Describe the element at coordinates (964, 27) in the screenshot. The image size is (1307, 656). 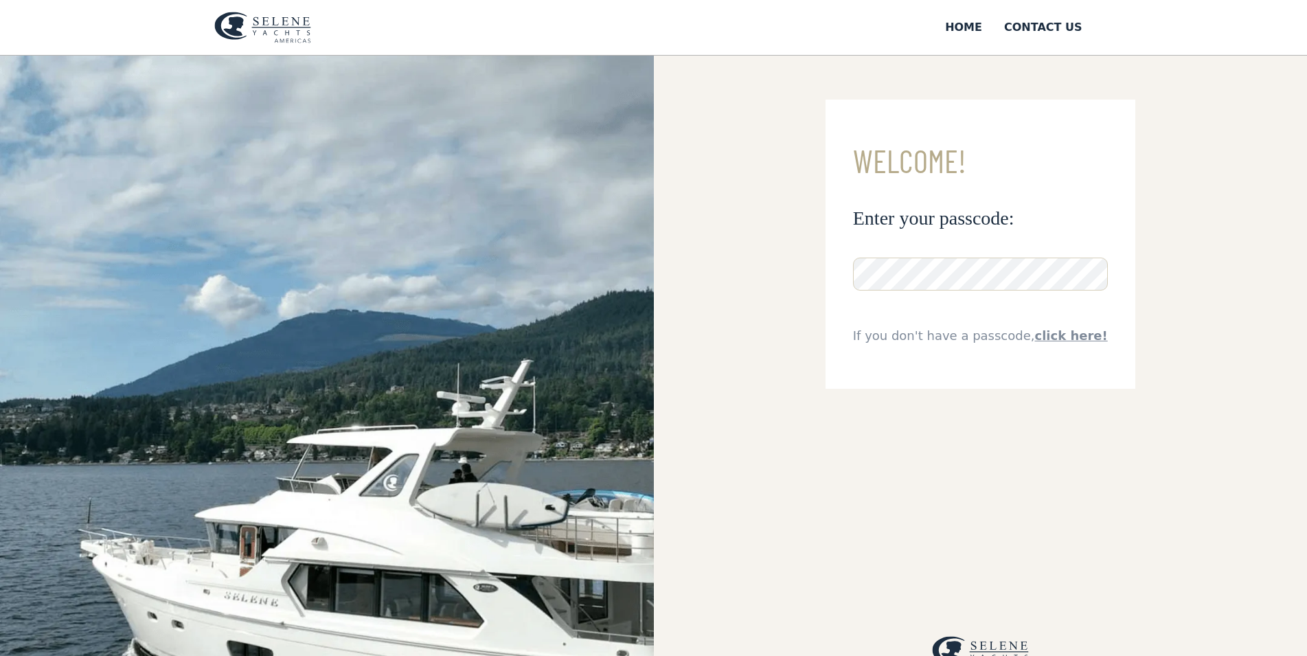
I see `div: Home` at that location.